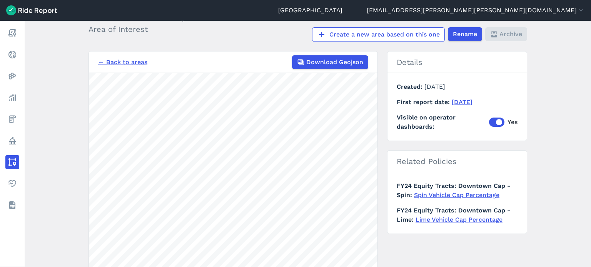 Image resolution: width=591 pixels, height=267 pixels. What do you see at coordinates (506, 34) in the screenshot?
I see `button: Archive` at bounding box center [506, 34].